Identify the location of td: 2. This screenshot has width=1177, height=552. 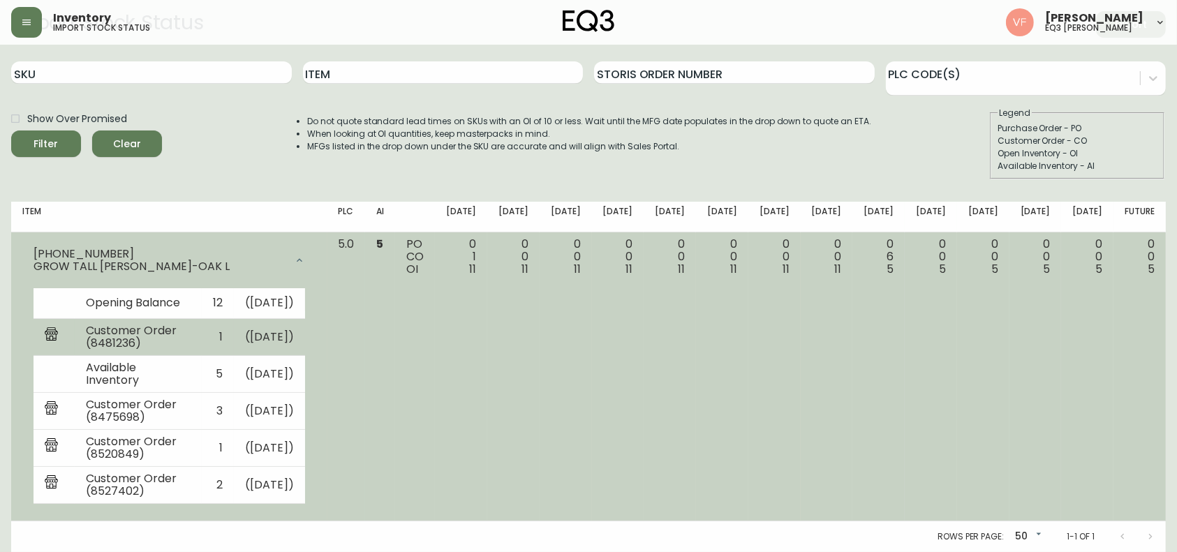
(218, 485).